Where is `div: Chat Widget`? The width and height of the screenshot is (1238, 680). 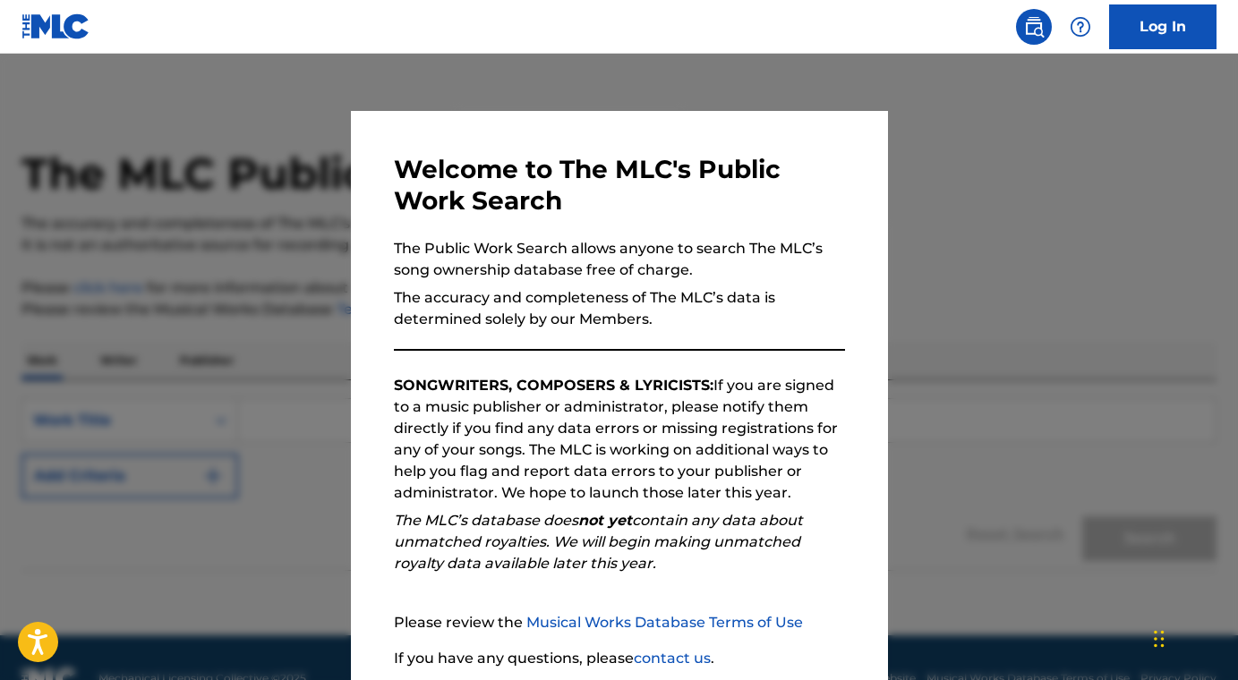
div: Chat Widget is located at coordinates (1193, 637).